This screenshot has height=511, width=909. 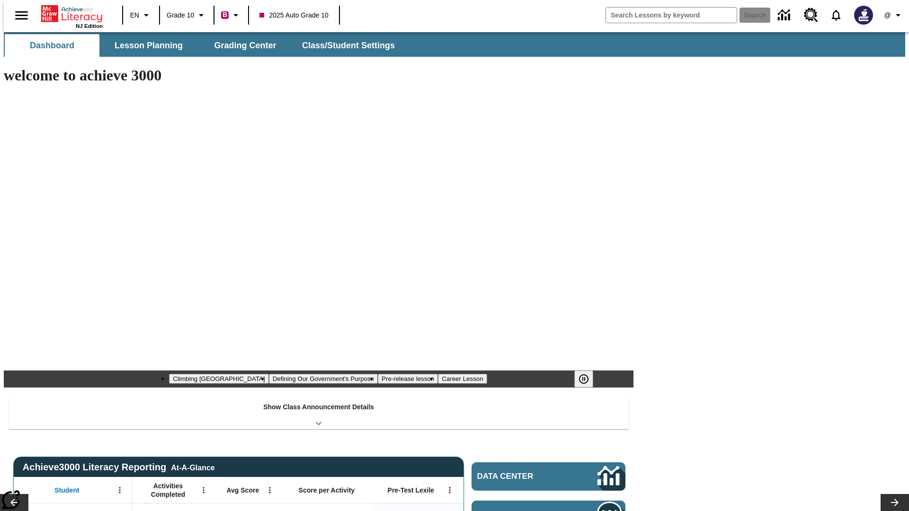 I want to click on span: NJ Edition, so click(x=89, y=26).